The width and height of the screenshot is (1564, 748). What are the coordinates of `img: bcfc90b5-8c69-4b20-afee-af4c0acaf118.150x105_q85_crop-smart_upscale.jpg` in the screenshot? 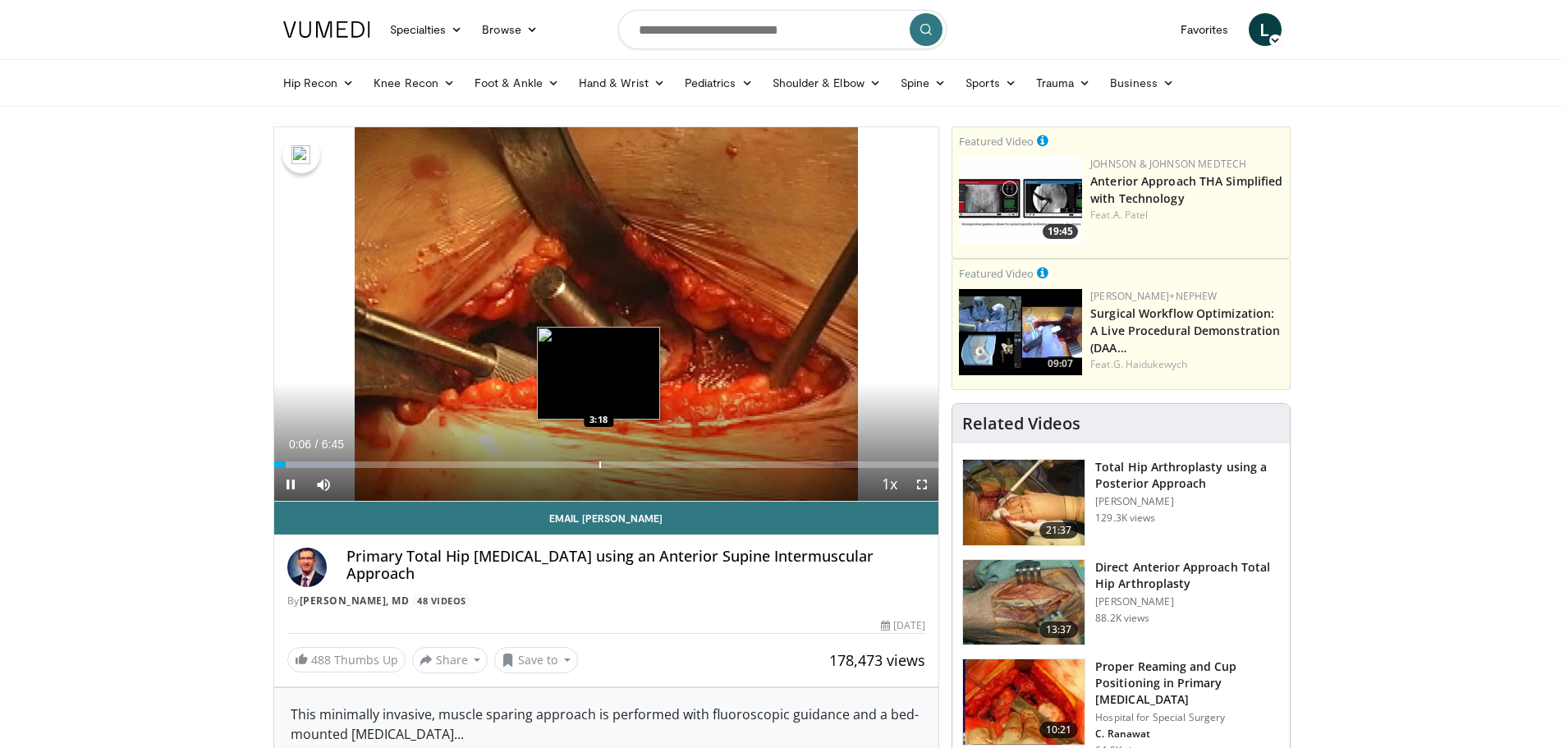 It's located at (1020, 332).